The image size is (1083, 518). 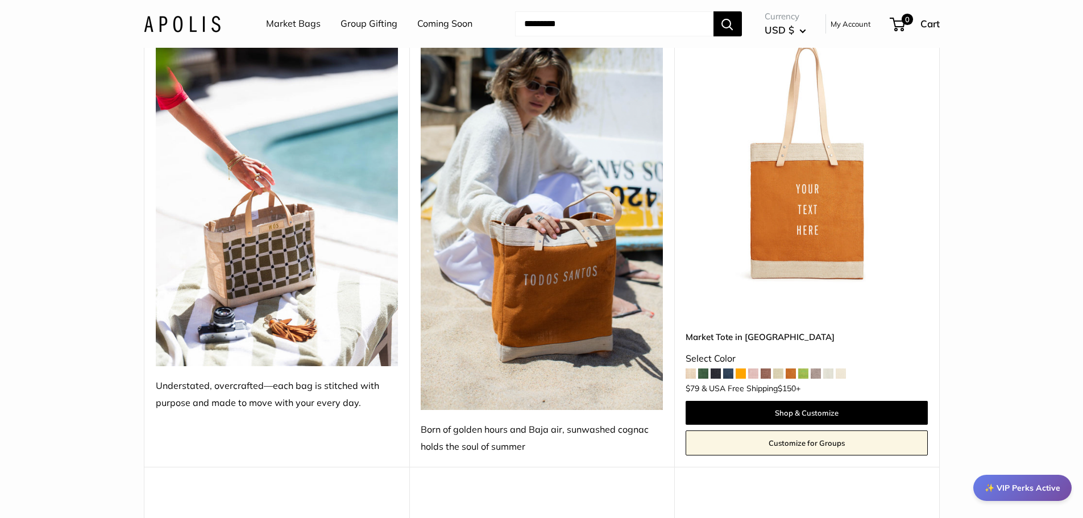 I want to click on img: Market Tote in Cognac, so click(x=807, y=164).